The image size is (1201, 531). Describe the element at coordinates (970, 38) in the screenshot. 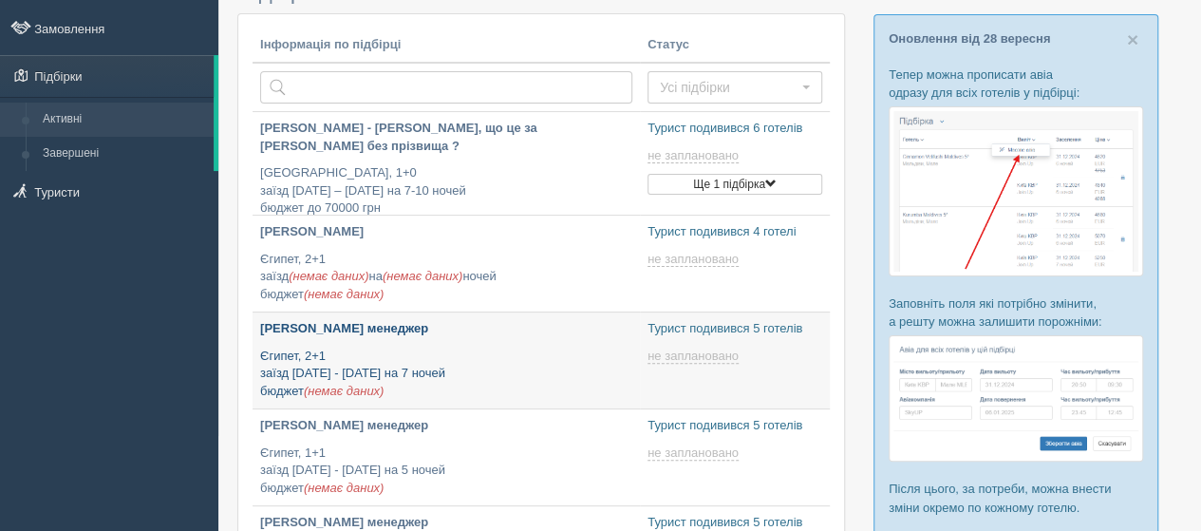

I see `a: Оновлення від 28 вересня` at that location.